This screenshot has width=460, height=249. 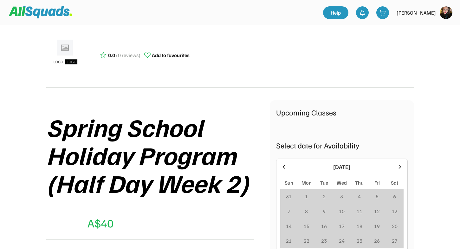 What do you see at coordinates (158, 155) in the screenshot?
I see `div: Spring School Holiday Program (Half Day Week 2)` at bounding box center [158, 155].